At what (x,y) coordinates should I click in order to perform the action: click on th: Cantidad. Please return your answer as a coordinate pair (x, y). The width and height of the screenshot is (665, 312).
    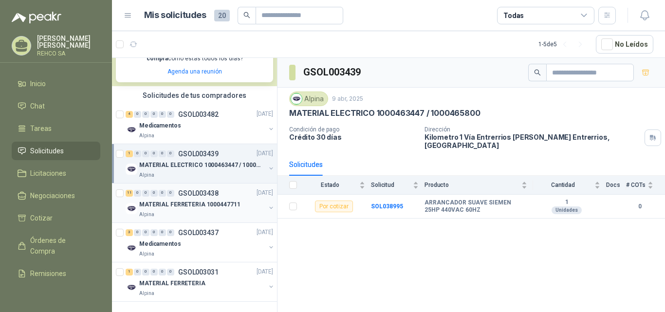
    Looking at the image, I should click on (569, 185).